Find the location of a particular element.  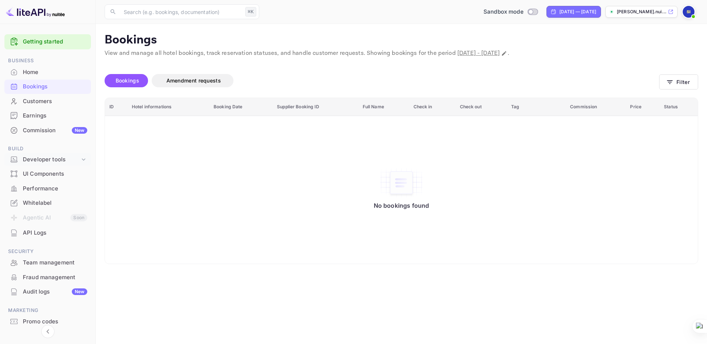

span: Sandbox mode is located at coordinates (503, 12).